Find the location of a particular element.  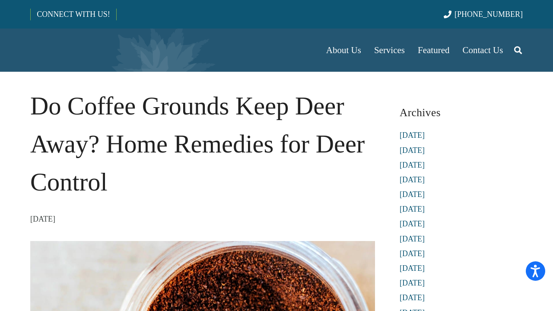

span: Featured is located at coordinates (434, 50).